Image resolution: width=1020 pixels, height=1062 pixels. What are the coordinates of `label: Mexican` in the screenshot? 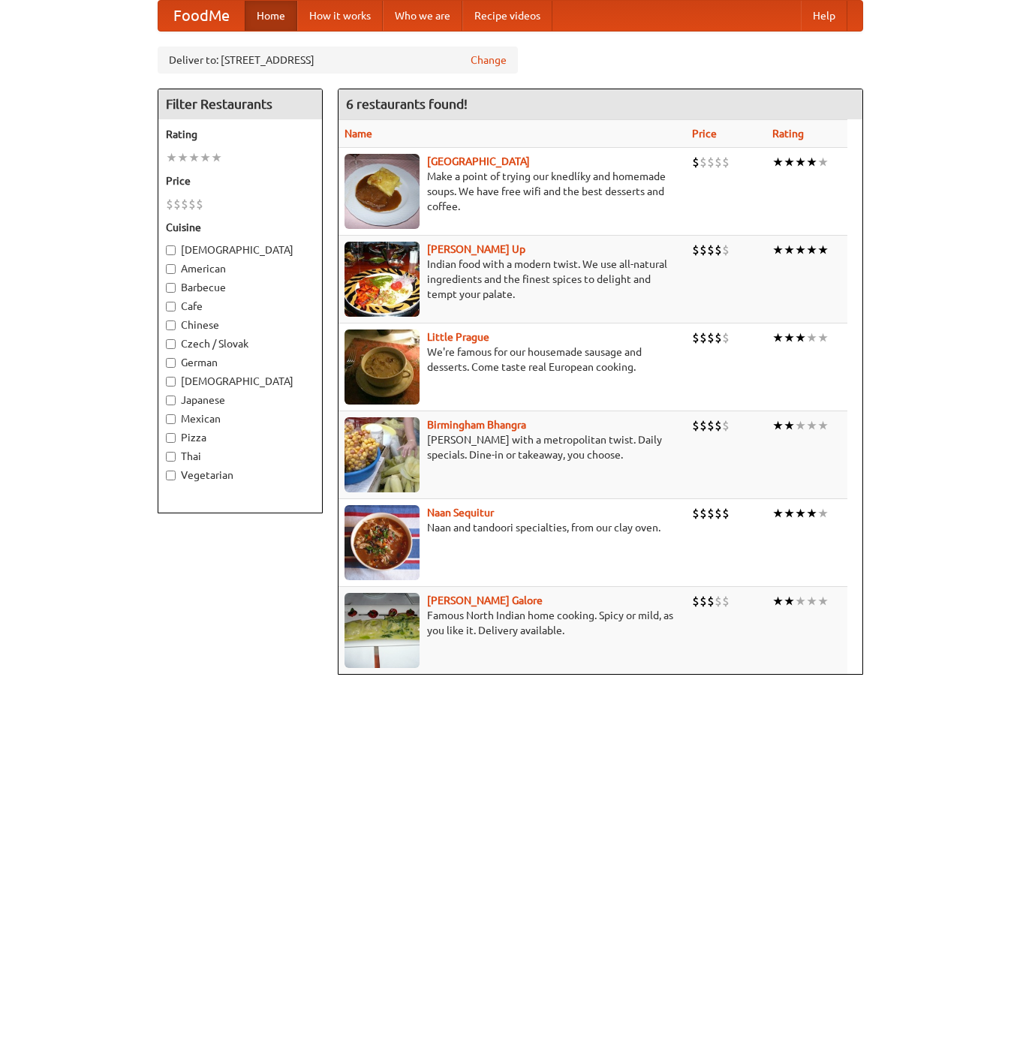 It's located at (240, 419).